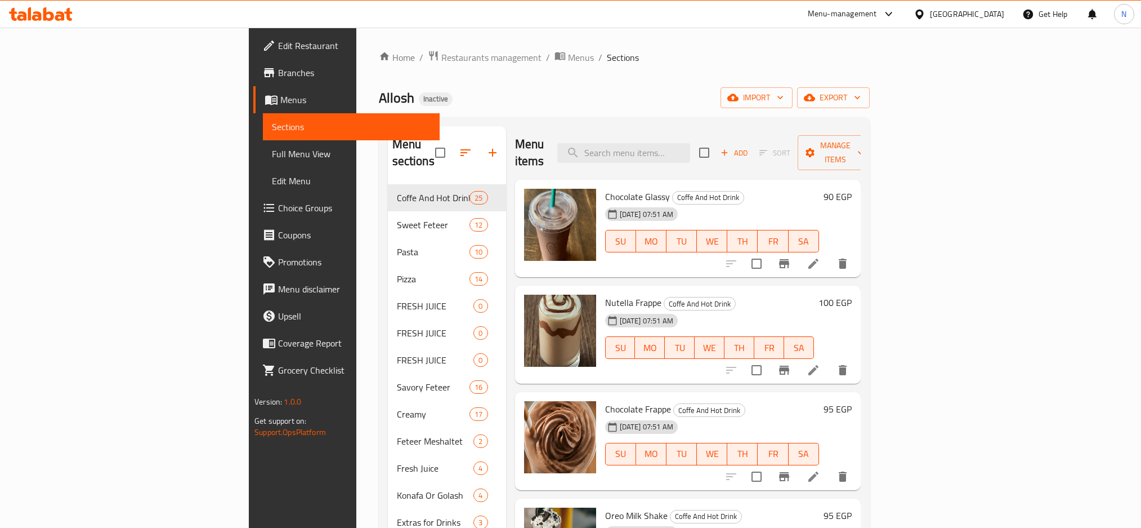  What do you see at coordinates (835, 302) in the screenshot?
I see `h6: 100 EGP` at bounding box center [835, 302].